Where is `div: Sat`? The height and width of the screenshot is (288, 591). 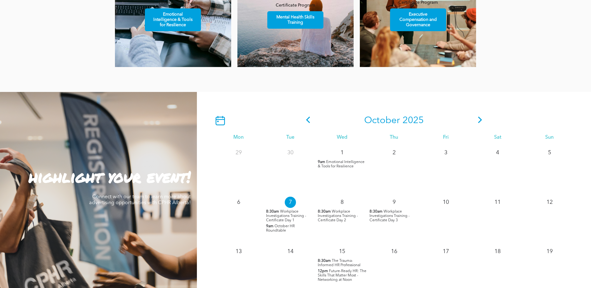
div: Sat is located at coordinates (497, 137).